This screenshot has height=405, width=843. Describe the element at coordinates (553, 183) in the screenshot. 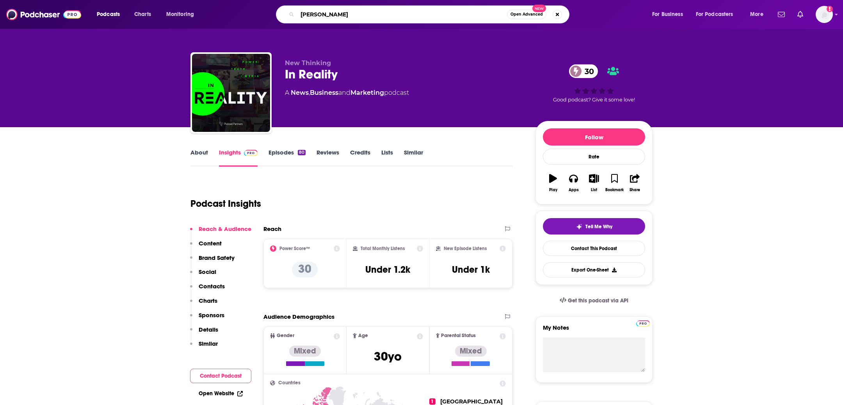

I see `button: Play` at that location.